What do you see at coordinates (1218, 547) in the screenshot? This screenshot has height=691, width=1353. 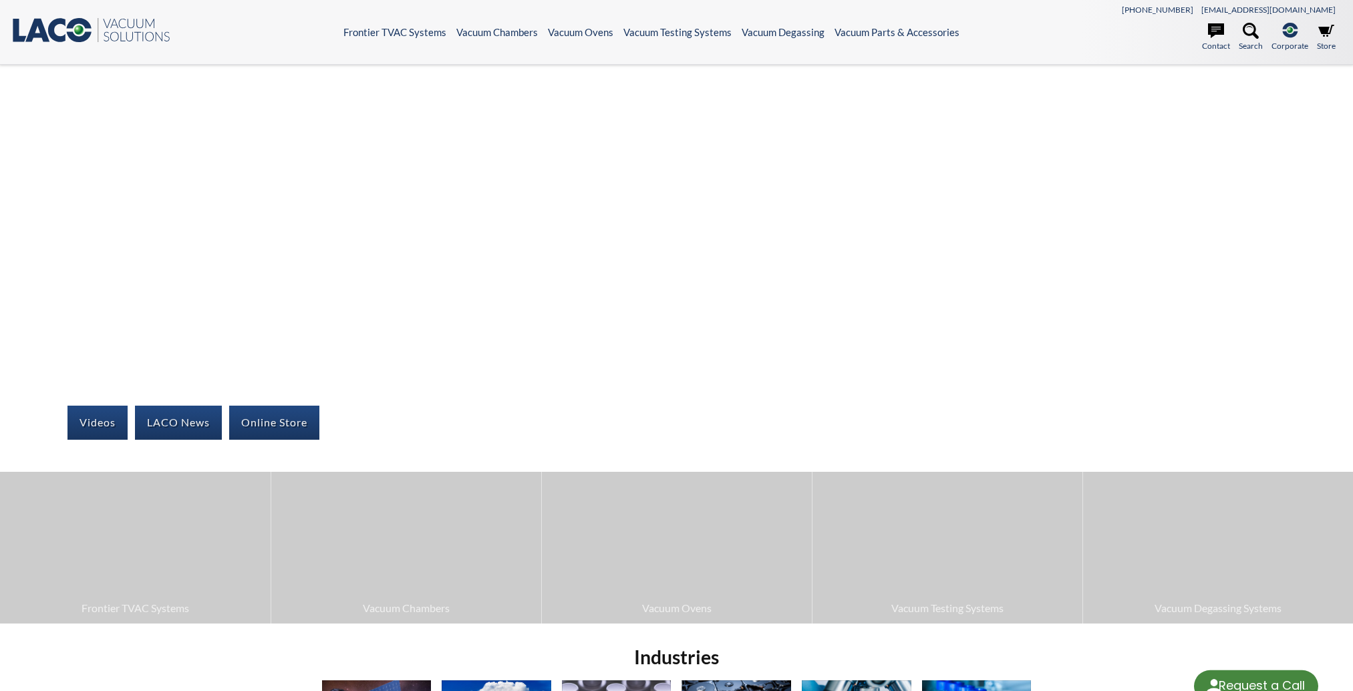 I see `a: Vacuum Degassing Systems` at bounding box center [1218, 547].